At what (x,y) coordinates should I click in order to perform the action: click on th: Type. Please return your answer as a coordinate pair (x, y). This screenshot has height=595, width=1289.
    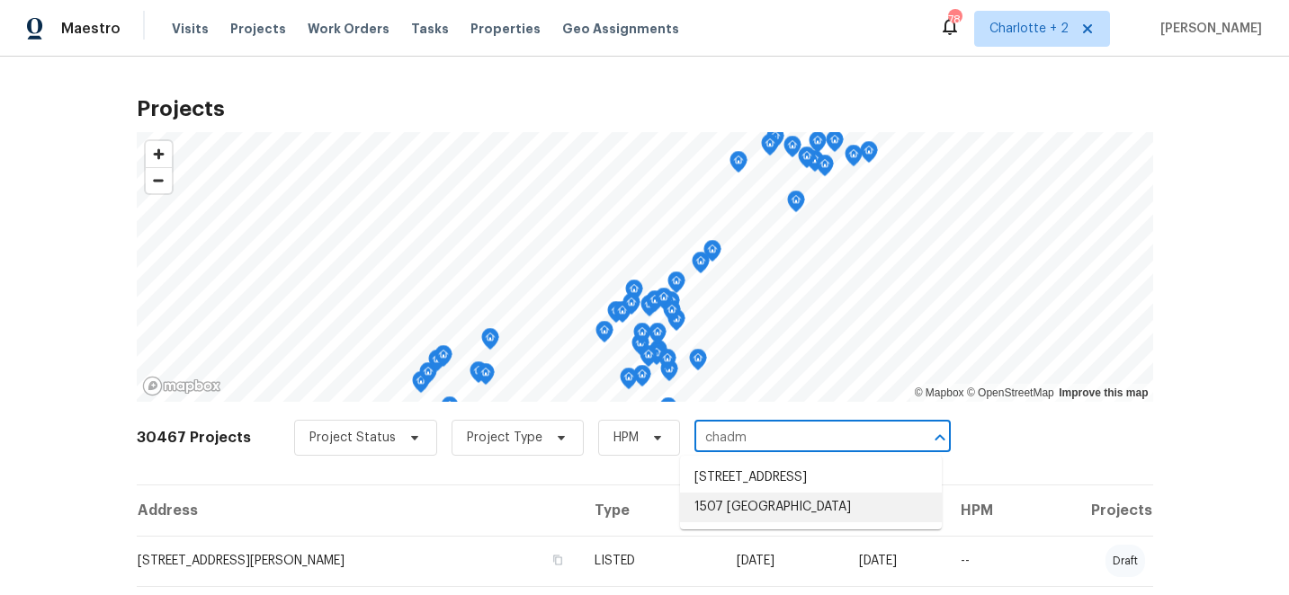
    Looking at the image, I should click on (650, 511).